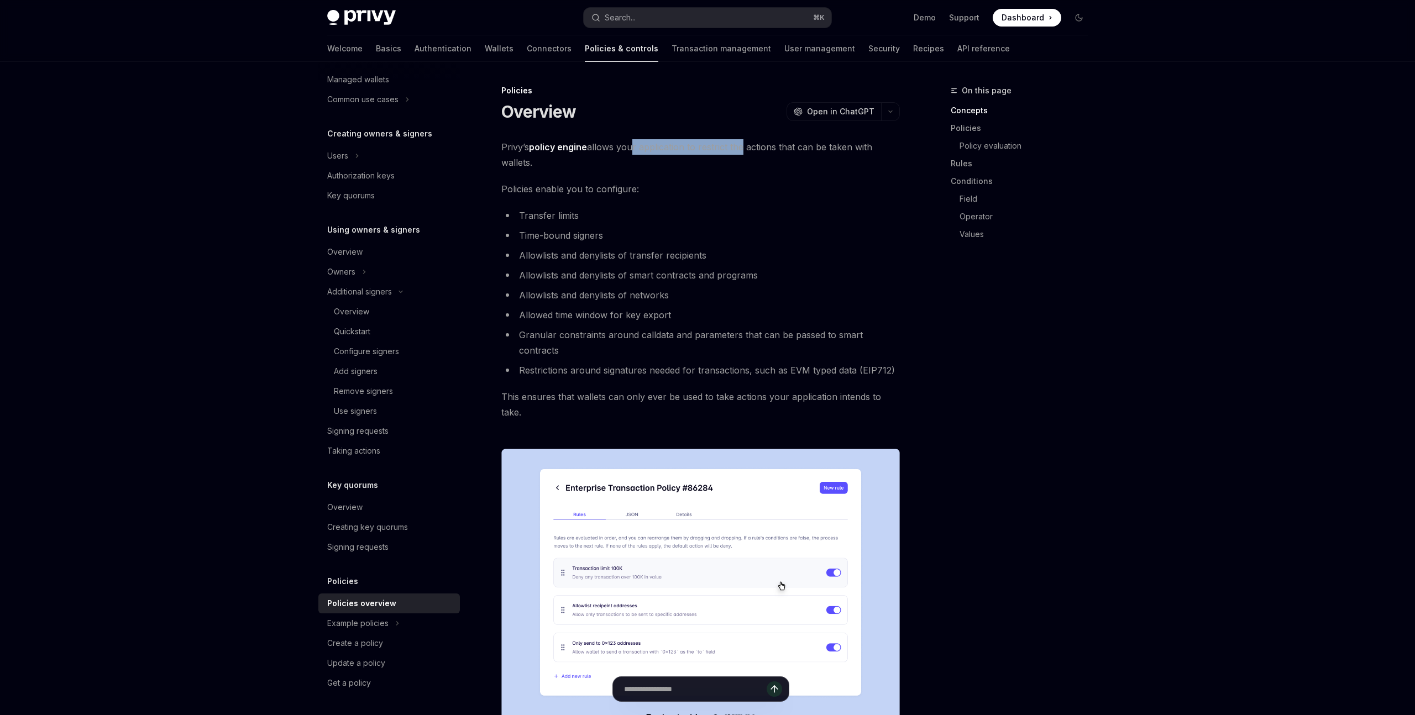  What do you see at coordinates (499, 49) in the screenshot?
I see `a: Wallets` at bounding box center [499, 49].